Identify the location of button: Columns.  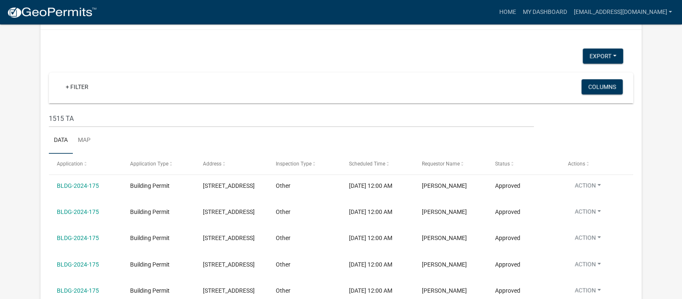
(602, 87).